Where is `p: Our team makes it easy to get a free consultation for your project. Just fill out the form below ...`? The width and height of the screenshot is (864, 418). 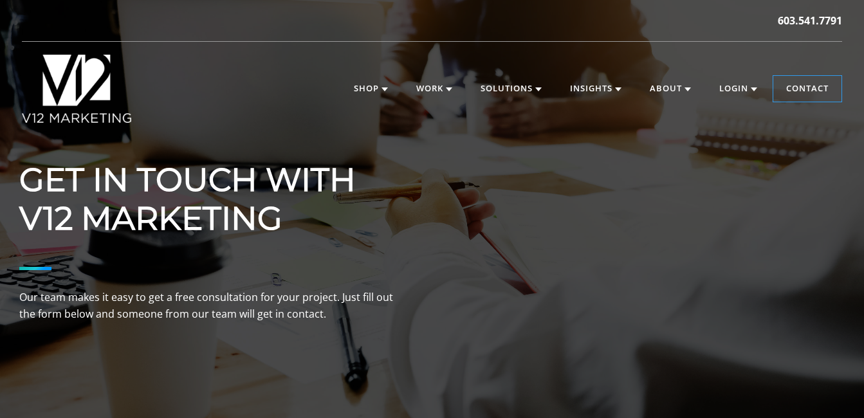 p: Our team makes it easy to get a free consultation for your project. Just fill out the form below ... is located at coordinates (212, 306).